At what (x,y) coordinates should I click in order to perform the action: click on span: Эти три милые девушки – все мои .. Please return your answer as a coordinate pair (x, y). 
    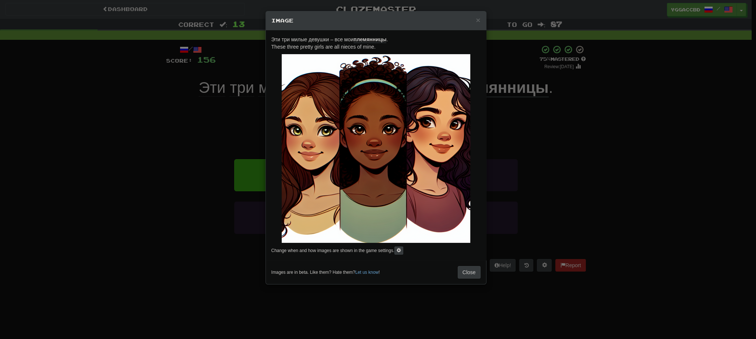
    Looking at the image, I should click on (330, 40).